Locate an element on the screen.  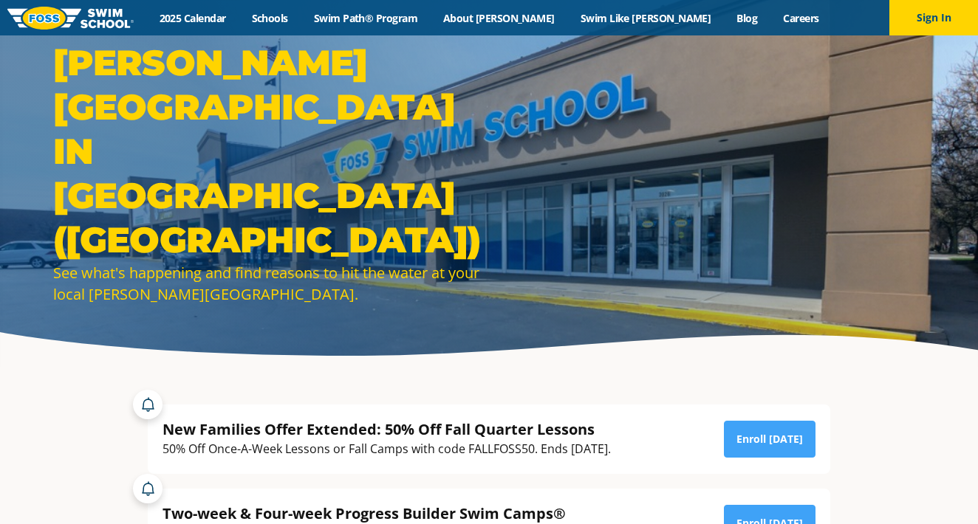
div: New Families Offer Extended: 50% Off Fall Quarter Lessons is located at coordinates (386, 429).